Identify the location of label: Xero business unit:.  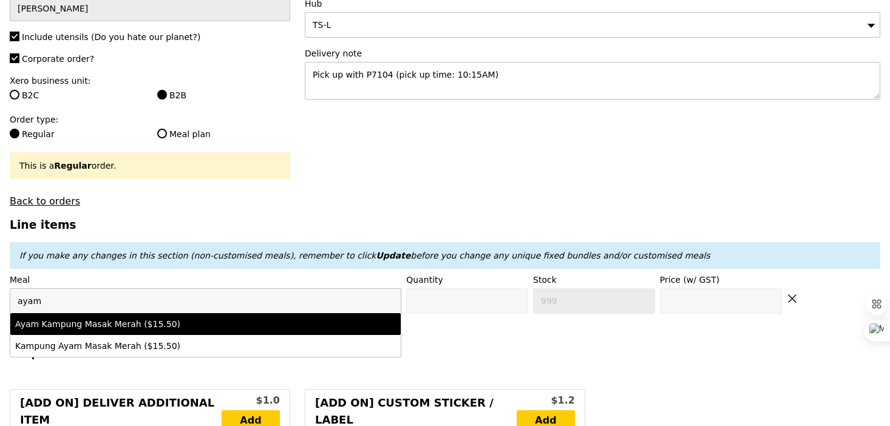
(150, 81).